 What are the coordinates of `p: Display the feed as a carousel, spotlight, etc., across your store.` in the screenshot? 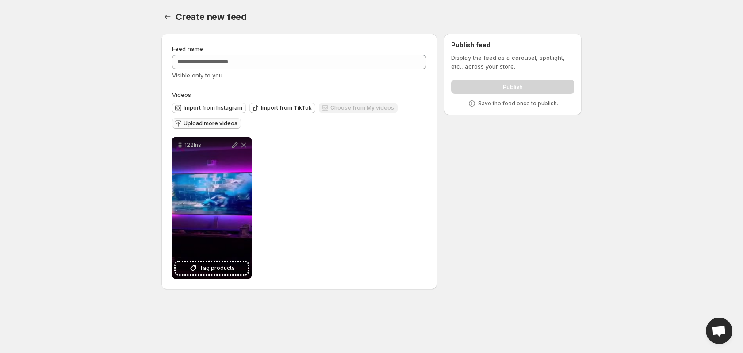 It's located at (512, 62).